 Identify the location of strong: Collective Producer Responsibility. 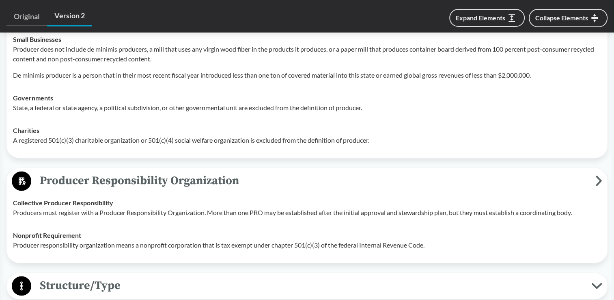
(63, 202).